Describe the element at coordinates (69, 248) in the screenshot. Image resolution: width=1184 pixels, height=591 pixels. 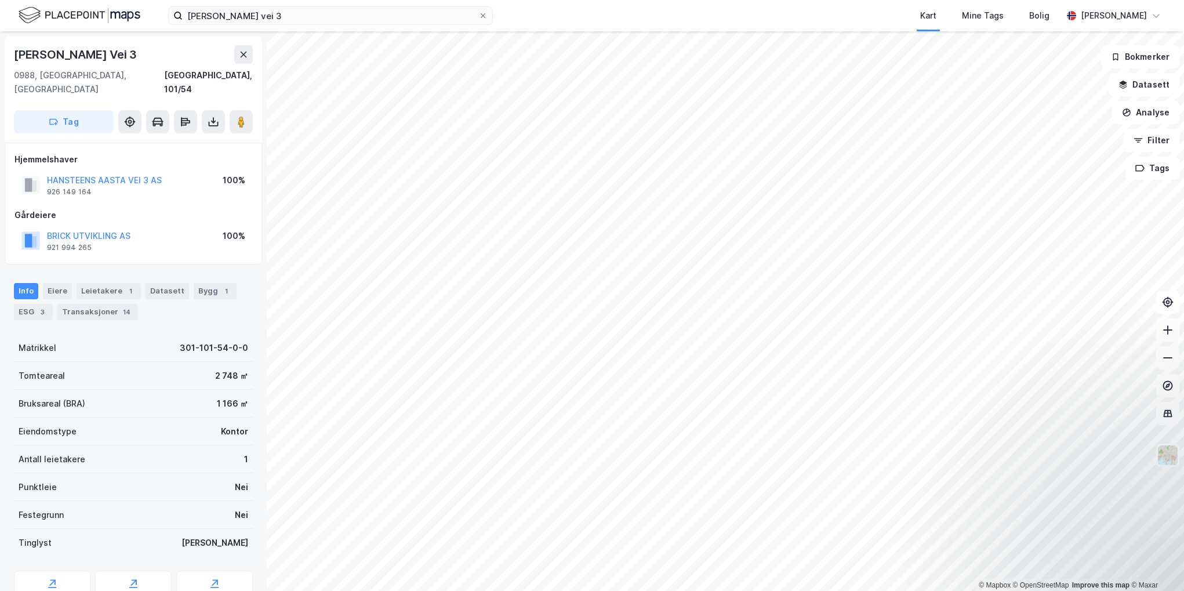
I see `div: 921 994 265` at that location.